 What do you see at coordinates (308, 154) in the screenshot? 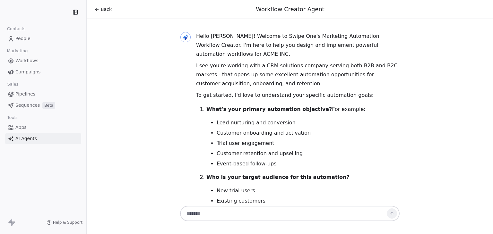
I see `li: Customer retention and upselling` at bounding box center [308, 154].